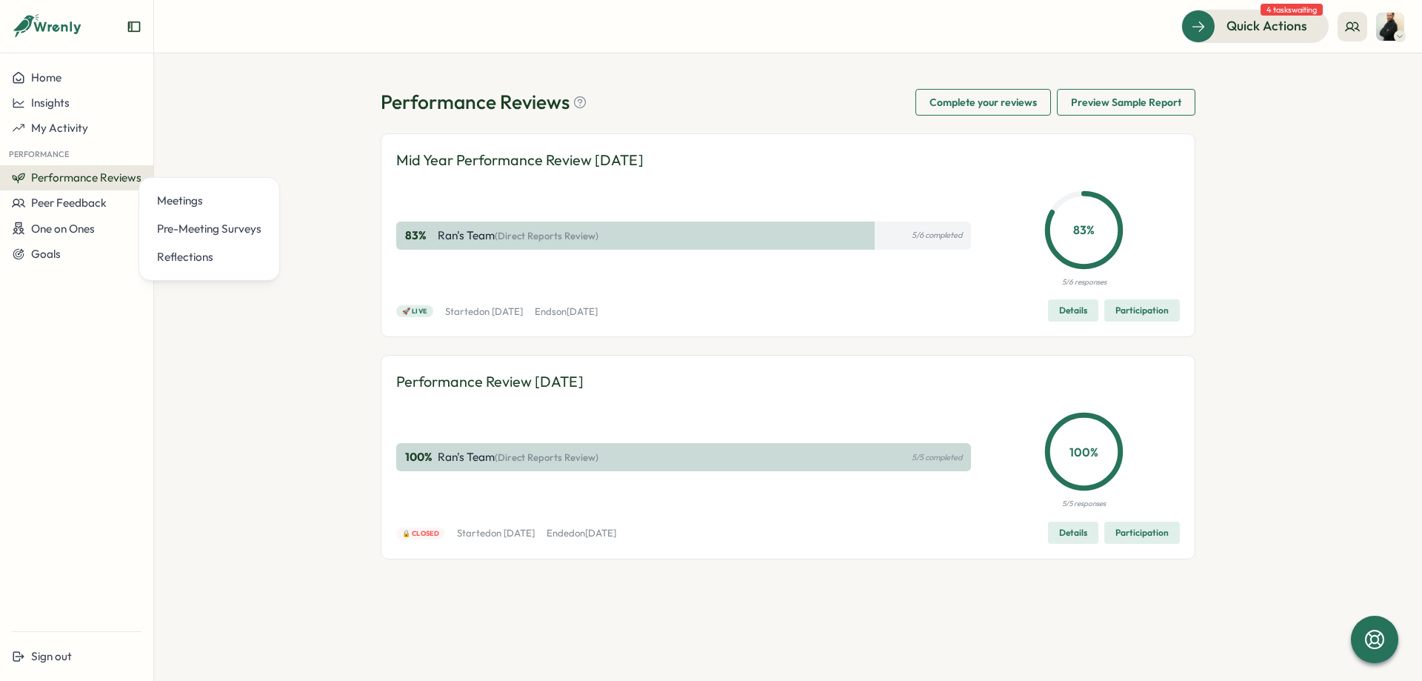  I want to click on button: Jonathan Hauptmann, so click(1391, 27).